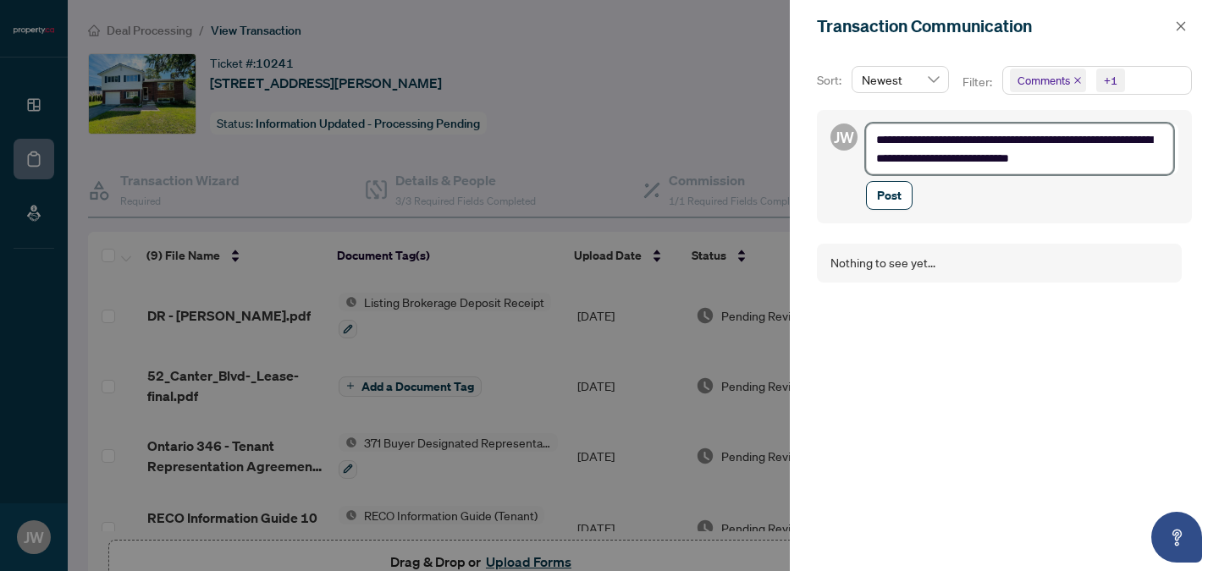  Describe the element at coordinates (978, 82) in the screenshot. I see `p: Filter:` at that location.